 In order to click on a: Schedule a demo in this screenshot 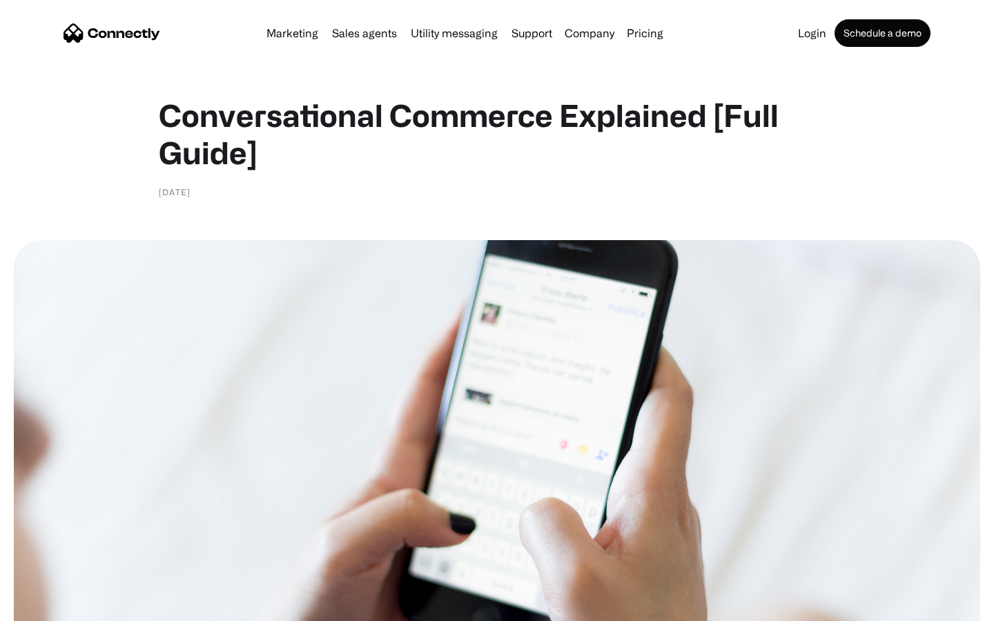, I will do `click(883, 33)`.